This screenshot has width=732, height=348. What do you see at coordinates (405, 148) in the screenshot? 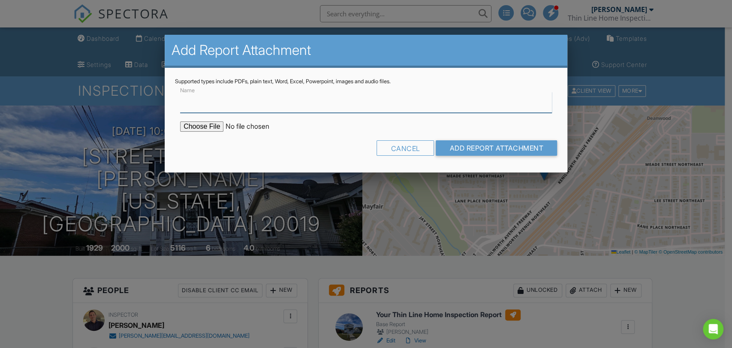
I see `div: Cancel` at bounding box center [405, 148].